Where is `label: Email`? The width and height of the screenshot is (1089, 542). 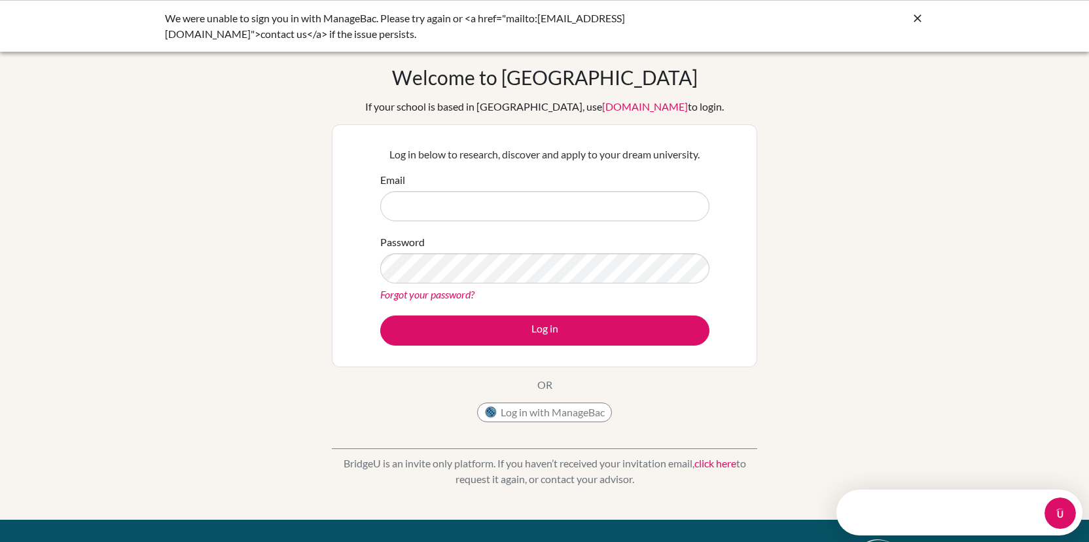
label: Email is located at coordinates (393, 180).